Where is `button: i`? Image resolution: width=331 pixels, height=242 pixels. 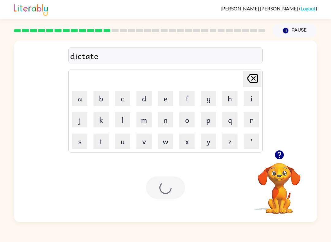 button: i is located at coordinates (252, 99).